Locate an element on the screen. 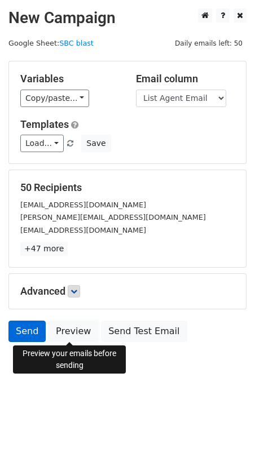 The width and height of the screenshot is (255, 475). h5: Variables is located at coordinates (69, 79).